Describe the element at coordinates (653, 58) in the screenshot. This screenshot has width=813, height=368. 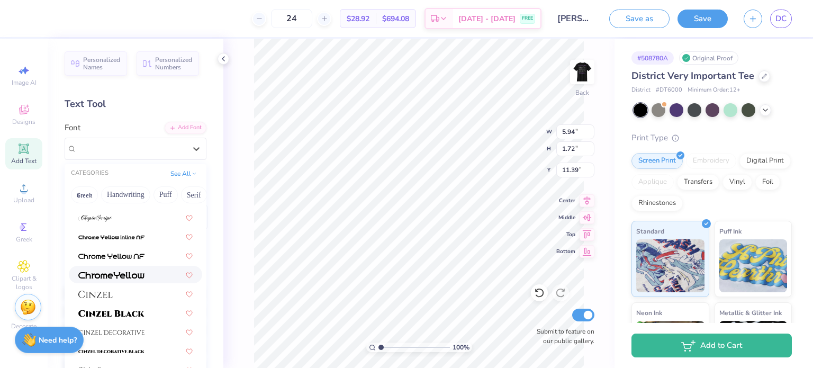
I see `div: # 508780A` at that location.